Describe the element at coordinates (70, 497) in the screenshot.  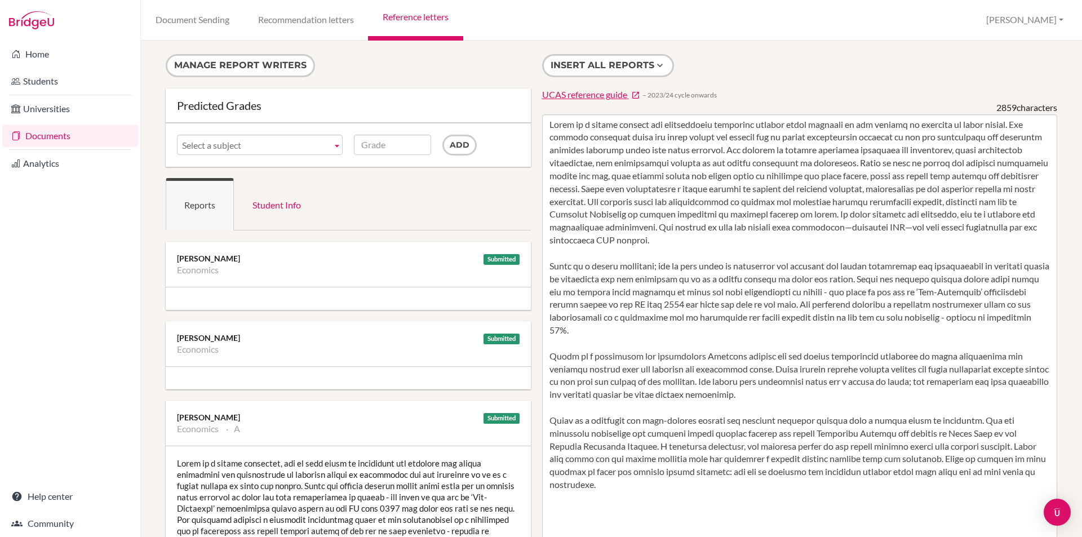
I see `a: Help center` at that location.